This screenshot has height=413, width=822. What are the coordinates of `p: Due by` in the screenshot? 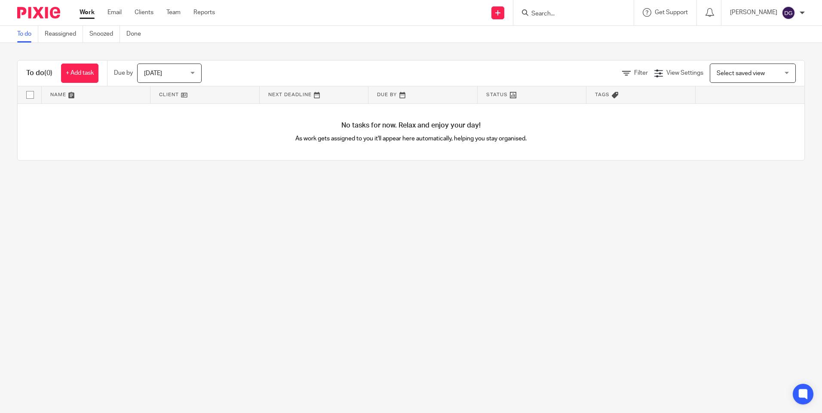 It's located at (123, 73).